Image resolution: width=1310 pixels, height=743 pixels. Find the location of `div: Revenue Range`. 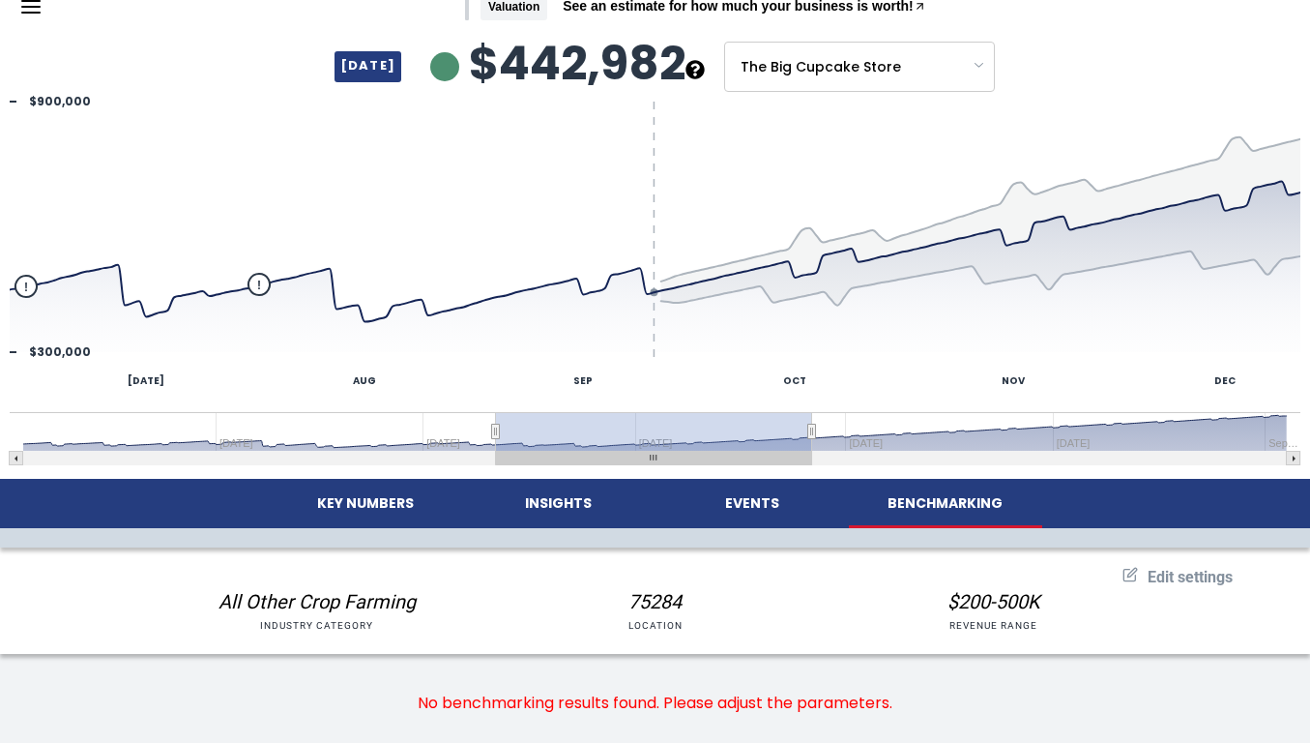

div: Revenue Range is located at coordinates (994, 625).